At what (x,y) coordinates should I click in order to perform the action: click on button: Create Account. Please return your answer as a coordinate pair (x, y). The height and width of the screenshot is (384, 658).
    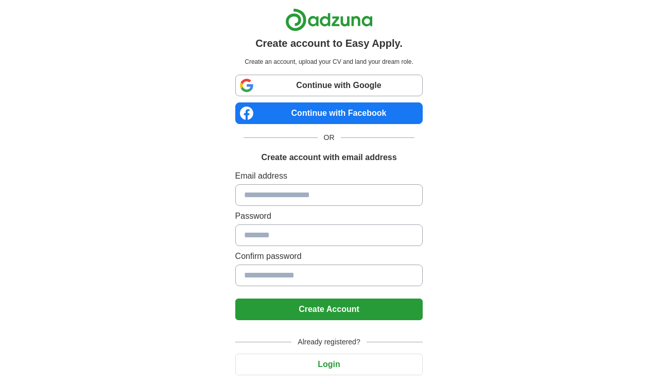
    Looking at the image, I should click on (329, 310).